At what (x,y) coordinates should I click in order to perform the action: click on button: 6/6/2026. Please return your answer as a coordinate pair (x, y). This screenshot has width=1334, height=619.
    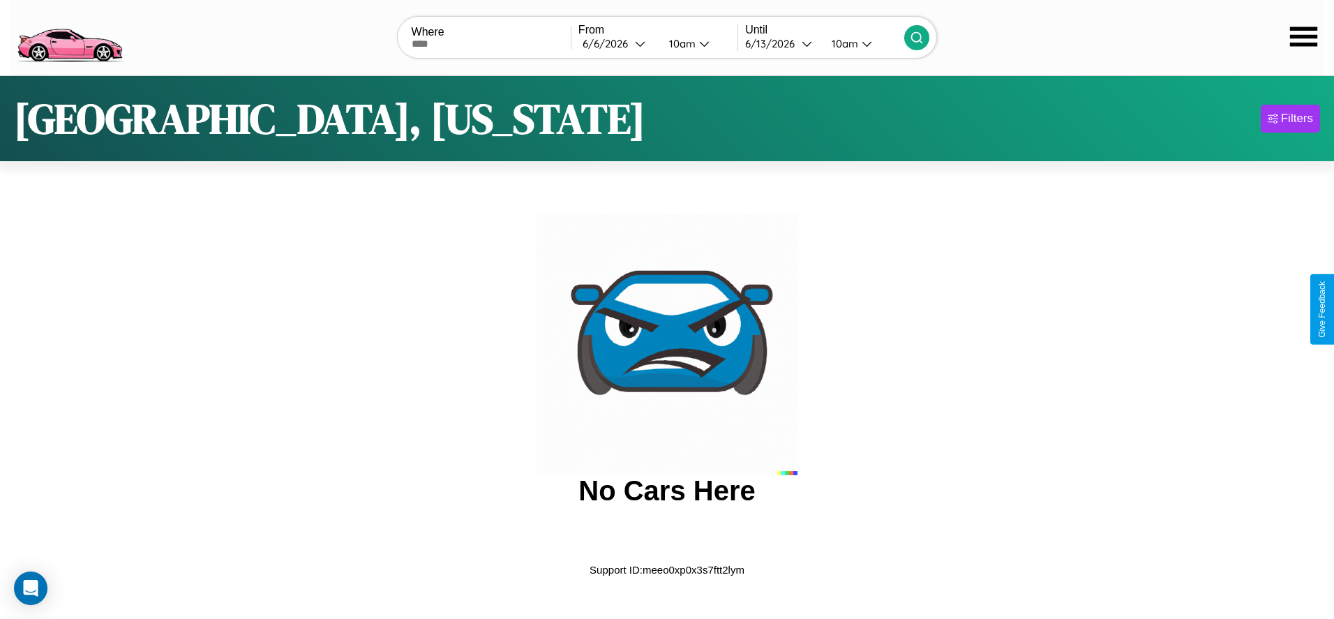
    Looking at the image, I should click on (618, 43).